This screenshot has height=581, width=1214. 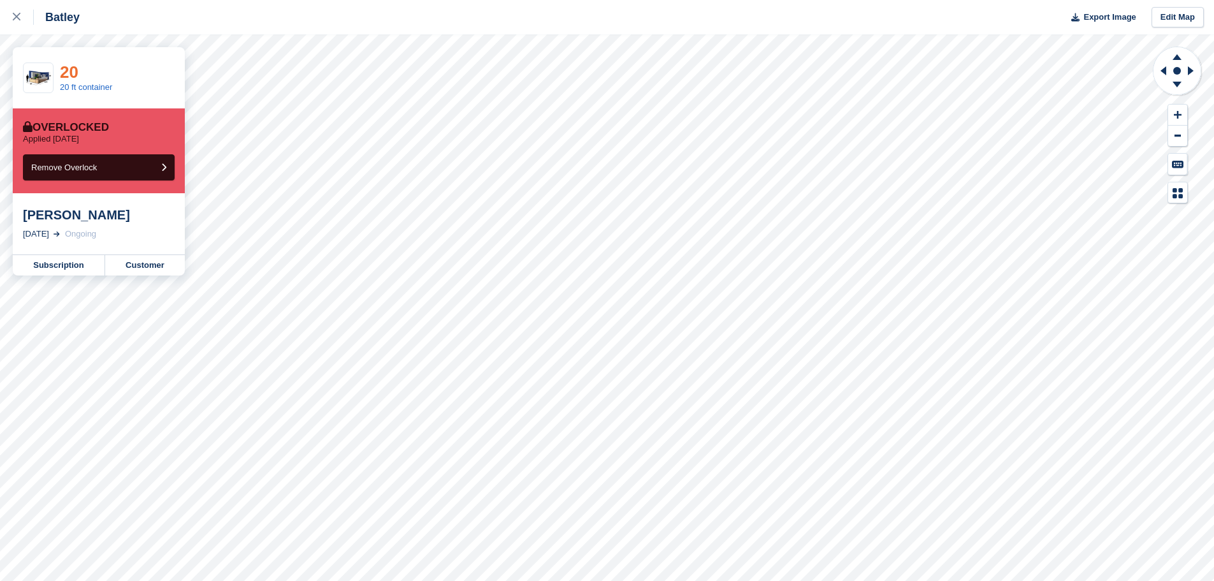 I want to click on div: Batley, so click(x=57, y=17).